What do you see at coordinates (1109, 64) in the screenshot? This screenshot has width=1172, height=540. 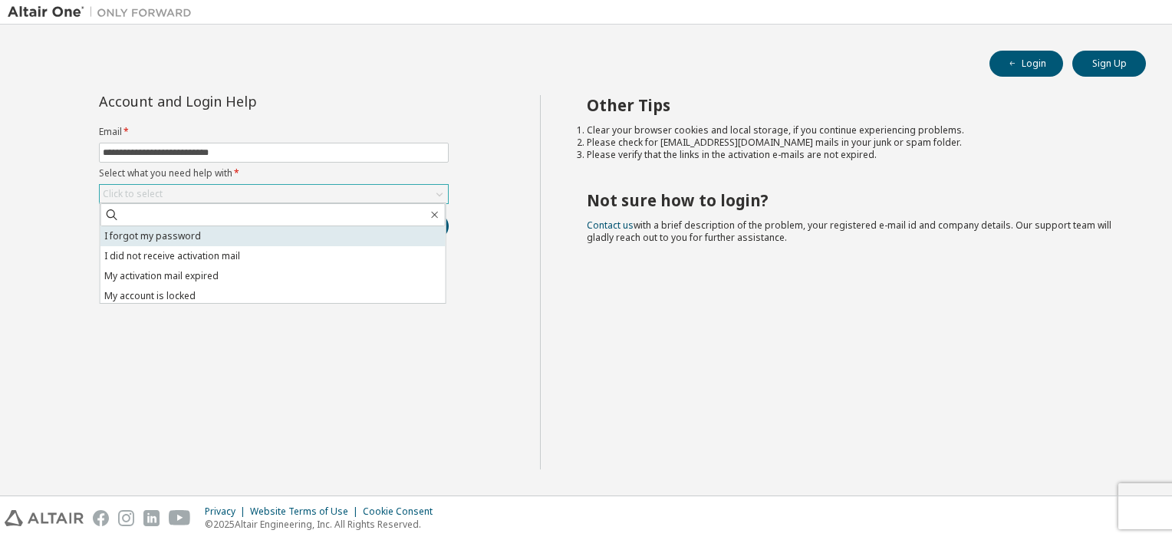 I see `button: Sign Up` at bounding box center [1109, 64].